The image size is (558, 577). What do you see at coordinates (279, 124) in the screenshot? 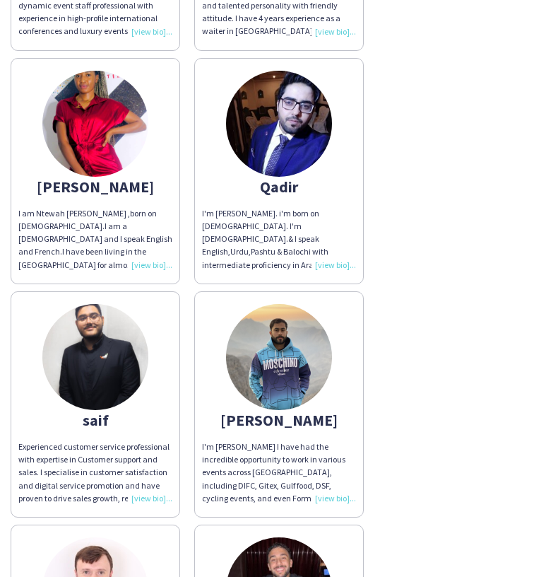
I see `img: thumb-659bc02f10a9a.jpg` at bounding box center [279, 124].